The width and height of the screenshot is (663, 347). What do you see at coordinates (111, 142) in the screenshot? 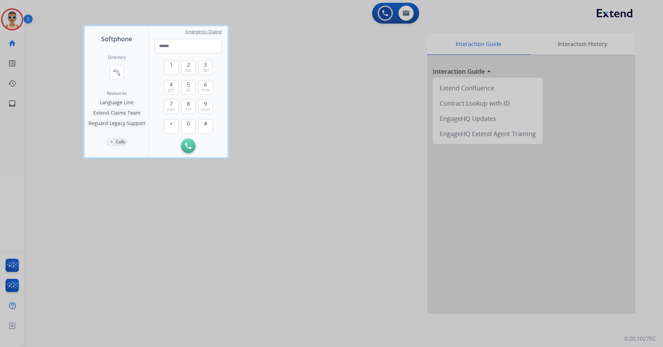
I see `p: 0` at bounding box center [111, 142].